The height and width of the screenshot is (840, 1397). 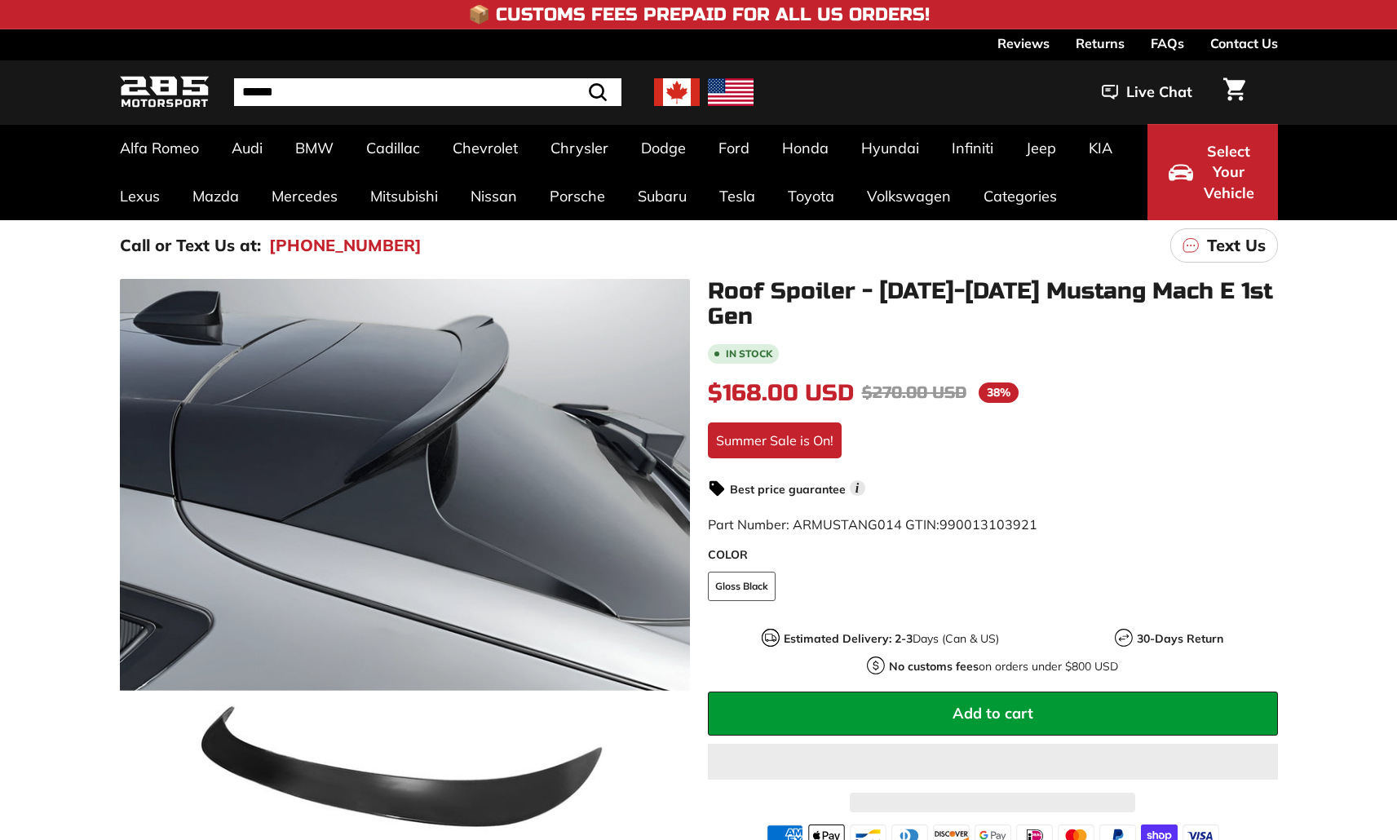 I want to click on span: Add to cart, so click(x=992, y=713).